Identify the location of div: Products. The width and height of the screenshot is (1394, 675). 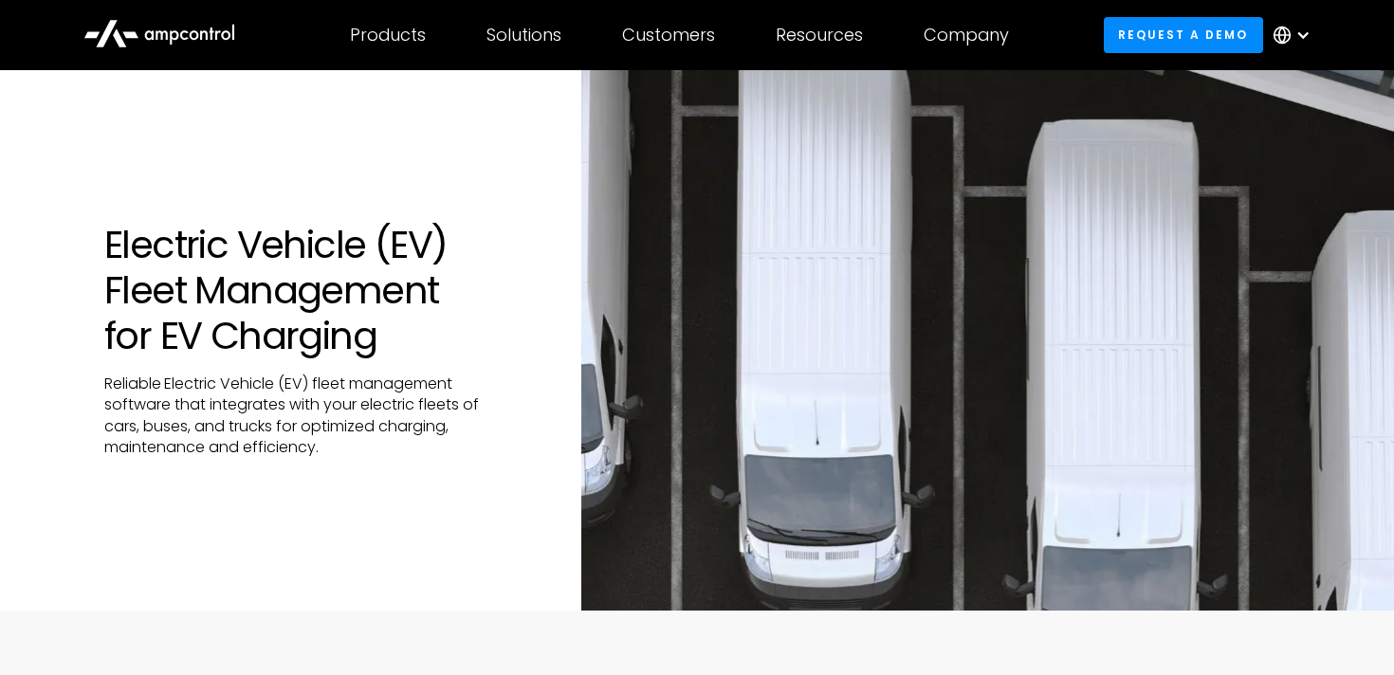
(388, 35).